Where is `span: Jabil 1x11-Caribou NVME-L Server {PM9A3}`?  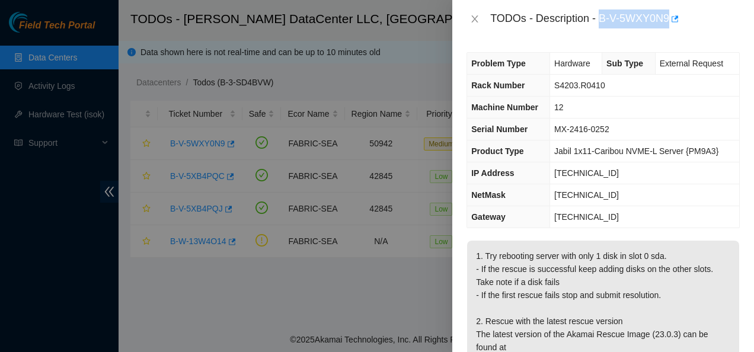 span: Jabil 1x11-Caribou NVME-L Server {PM9A3} is located at coordinates (636, 151).